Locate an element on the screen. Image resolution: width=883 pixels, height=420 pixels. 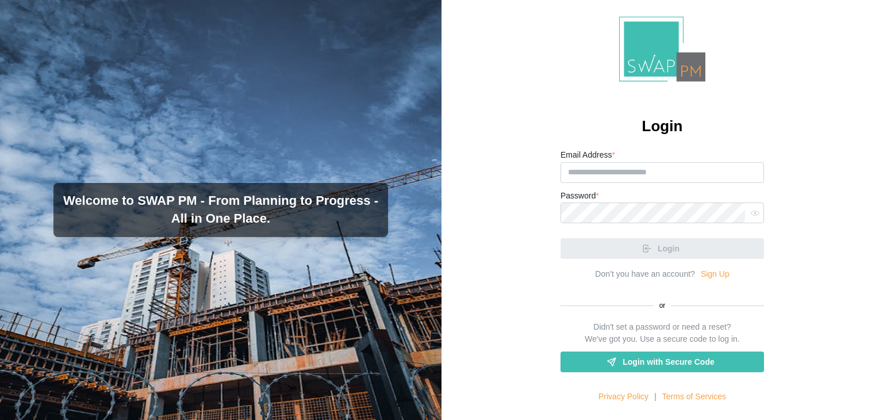
a: Terms of Services is located at coordinates (694, 397).